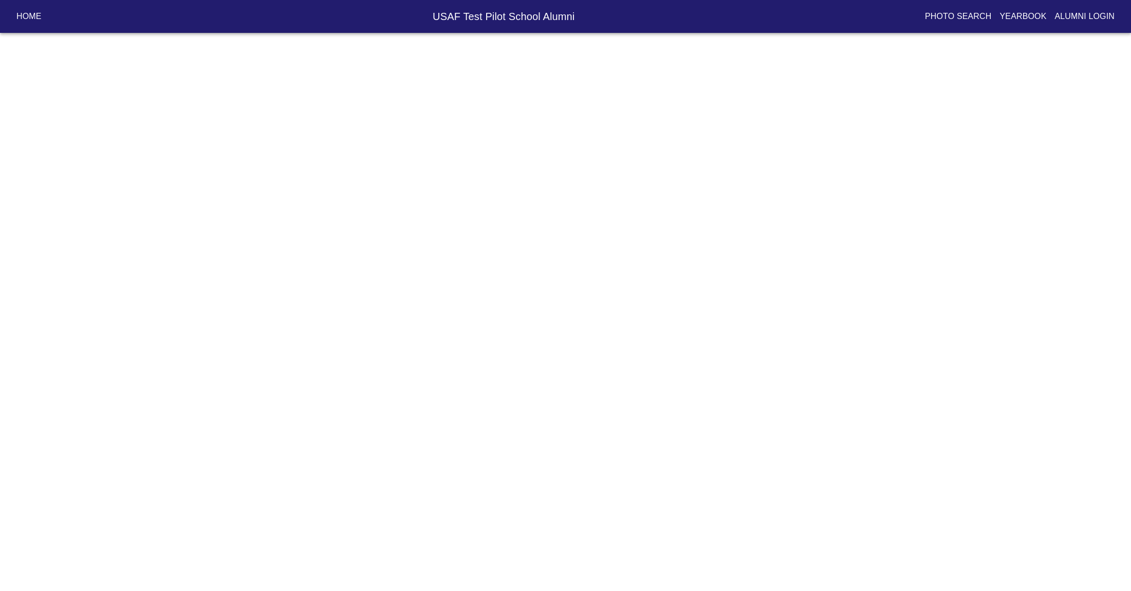  I want to click on p: Photo Search, so click(959, 16).